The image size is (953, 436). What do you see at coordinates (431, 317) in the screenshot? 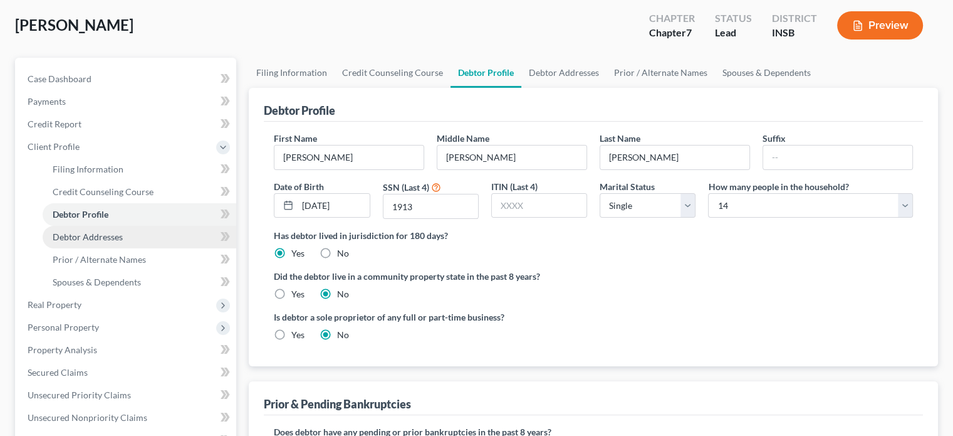
I see `label: Is debtor a sole proprietor of any full or part-time business?` at bounding box center [431, 317].